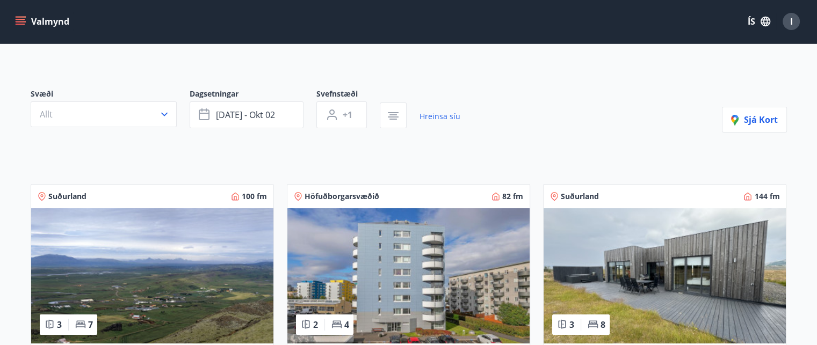 This screenshot has width=817, height=345. Describe the element at coordinates (348, 95) in the screenshot. I see `span: Svefnstæði` at that location.